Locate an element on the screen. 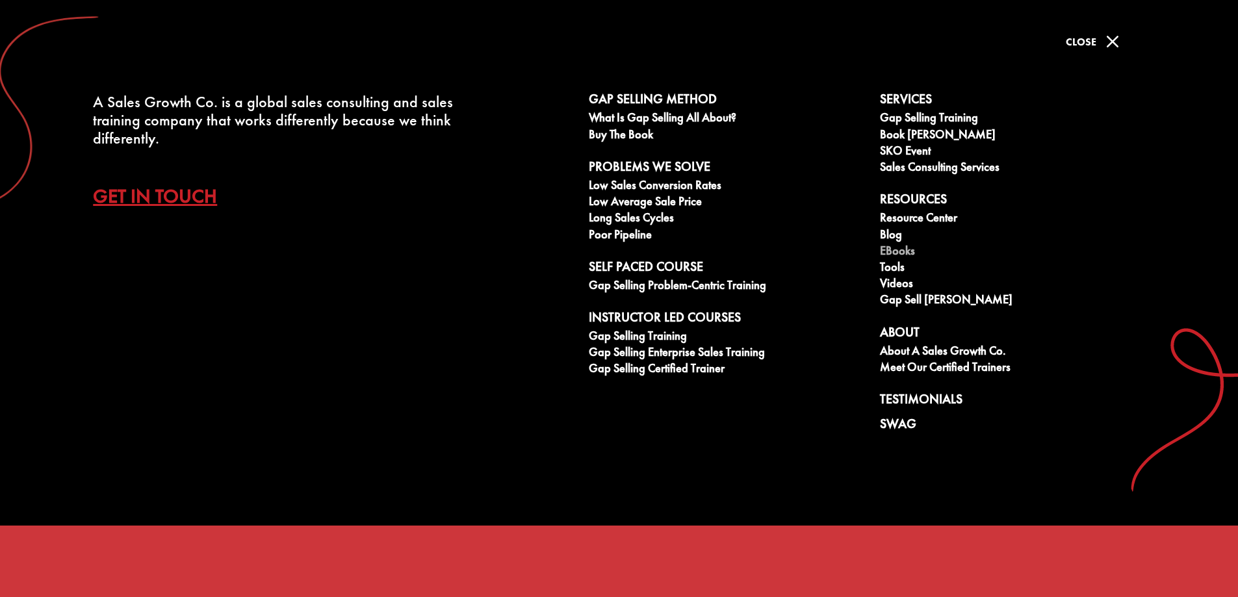 This screenshot has height=597, width=1238. div: A Sales Growth Co. is a global sales consulting and sales training company that works differently... is located at coordinates (277, 120).